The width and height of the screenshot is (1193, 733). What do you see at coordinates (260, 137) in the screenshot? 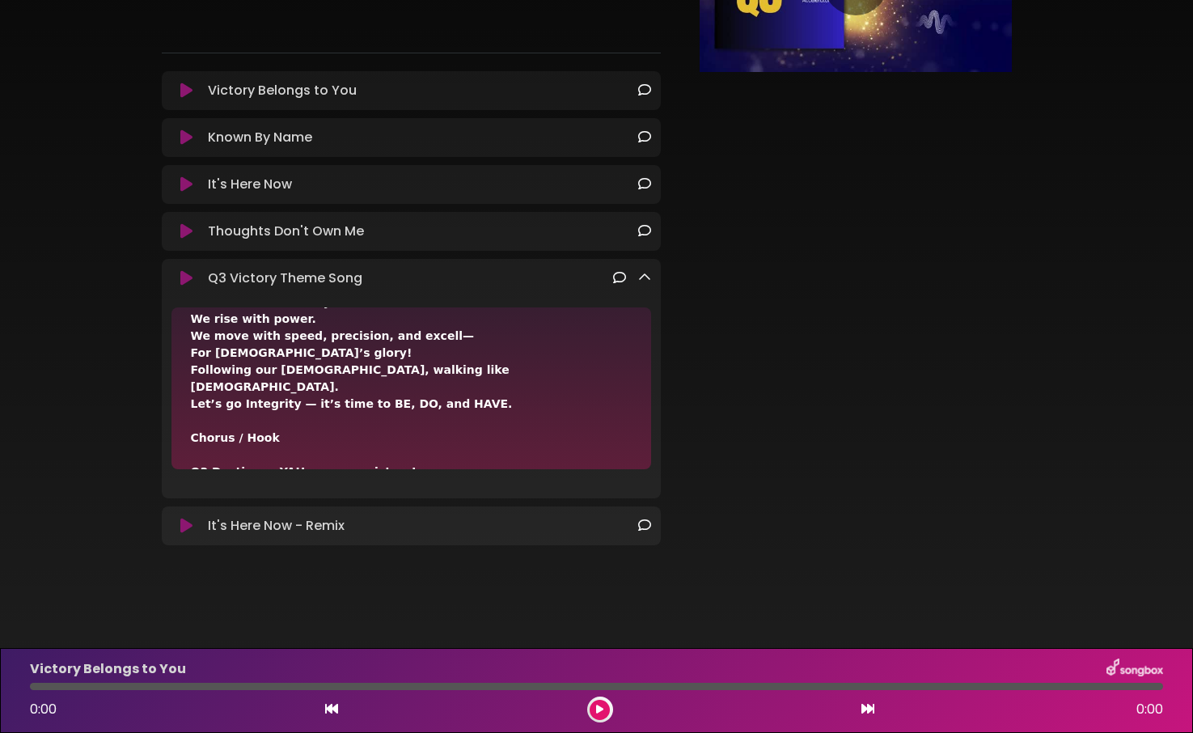
I see `p: Known By Name` at bounding box center [260, 137].